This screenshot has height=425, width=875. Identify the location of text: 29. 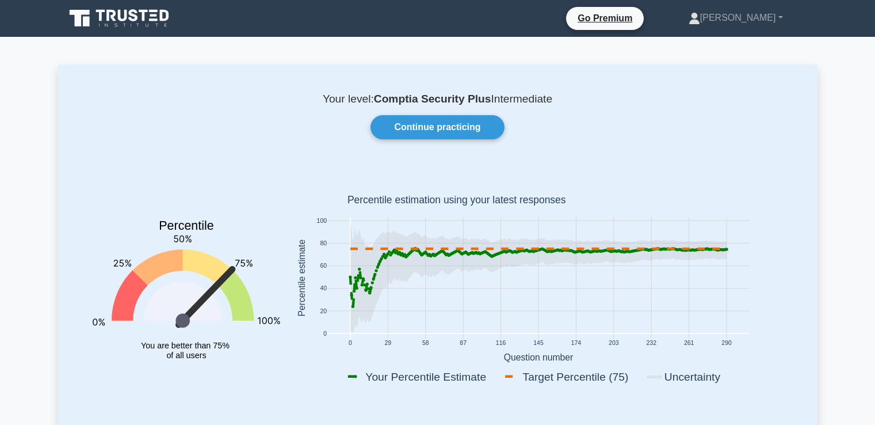
(388, 343).